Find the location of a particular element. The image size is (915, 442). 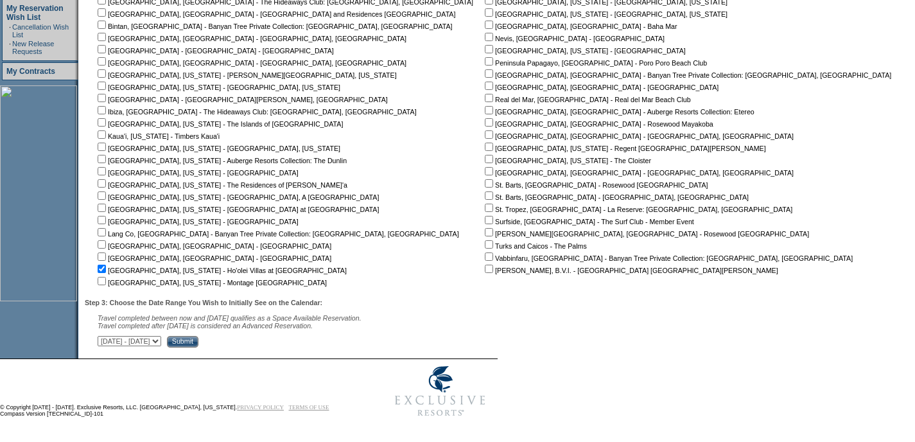

b: Step 3: Choose the Date Range You Wish to Initially See on the Calendar: is located at coordinates (204, 303).